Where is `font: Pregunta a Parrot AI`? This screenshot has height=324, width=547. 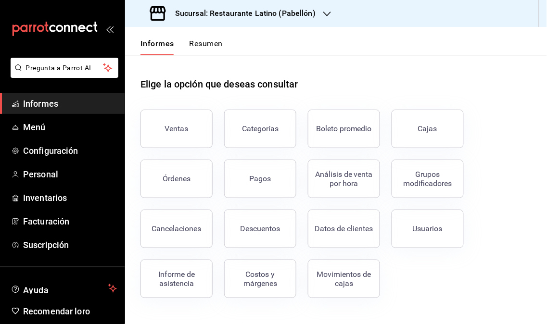 font: Pregunta a Parrot AI is located at coordinates (59, 68).